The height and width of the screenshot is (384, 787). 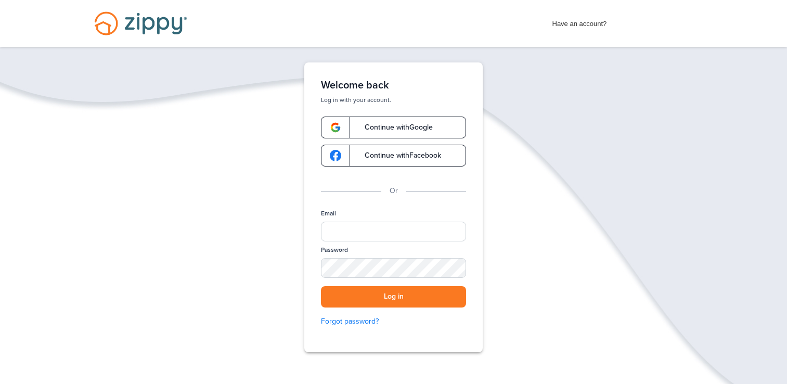 What do you see at coordinates (393, 127) in the screenshot?
I see `a: google-logoContinue withGoogle` at bounding box center [393, 127].